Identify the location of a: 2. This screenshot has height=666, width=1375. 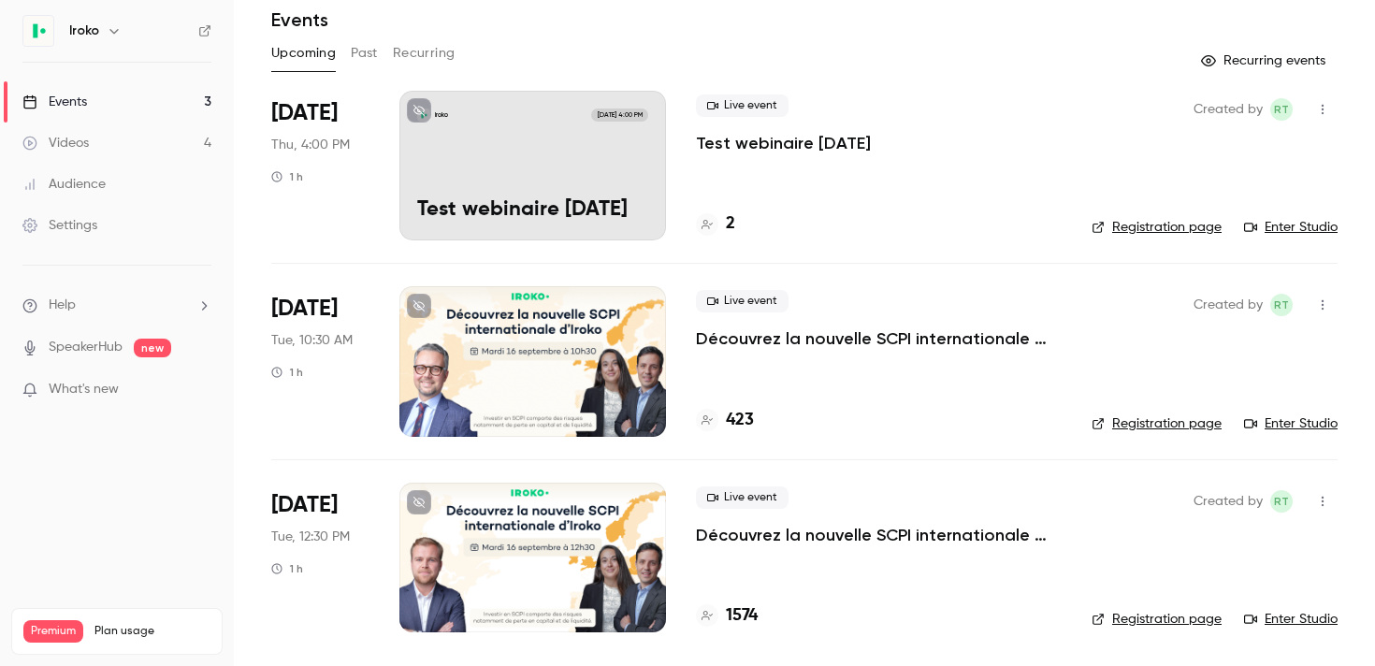
(716, 224).